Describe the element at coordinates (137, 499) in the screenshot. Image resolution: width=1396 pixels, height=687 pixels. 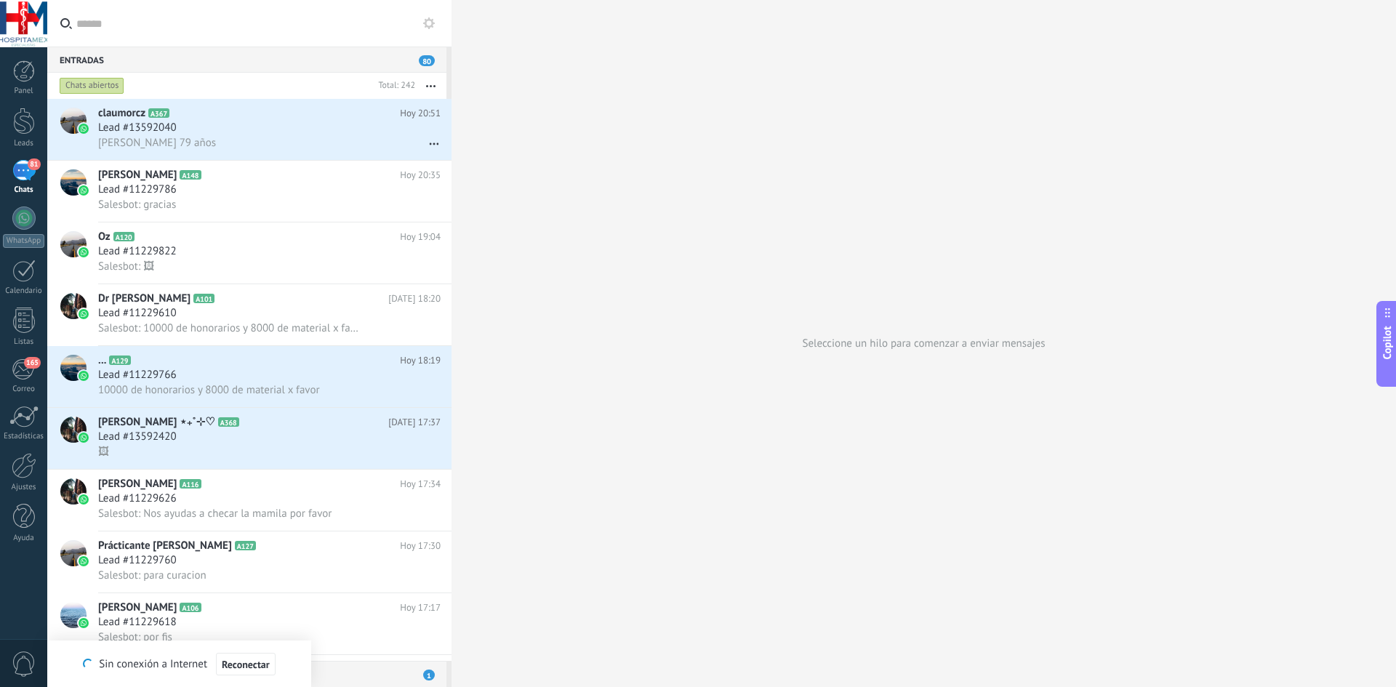
I see `span: Lead #11229626` at that location.